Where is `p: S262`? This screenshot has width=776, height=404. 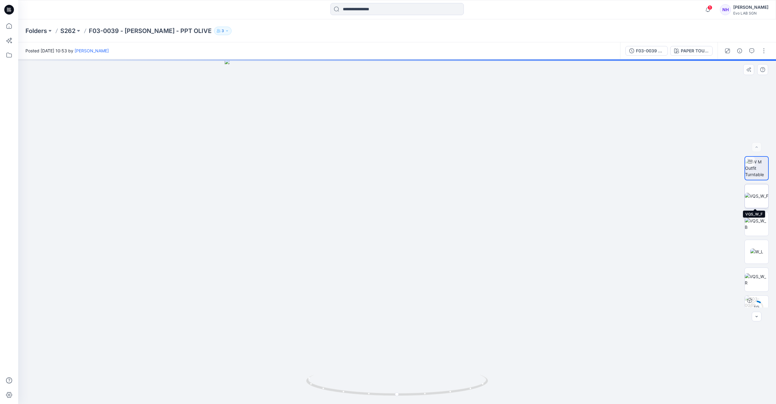
p: S262 is located at coordinates (68, 31).